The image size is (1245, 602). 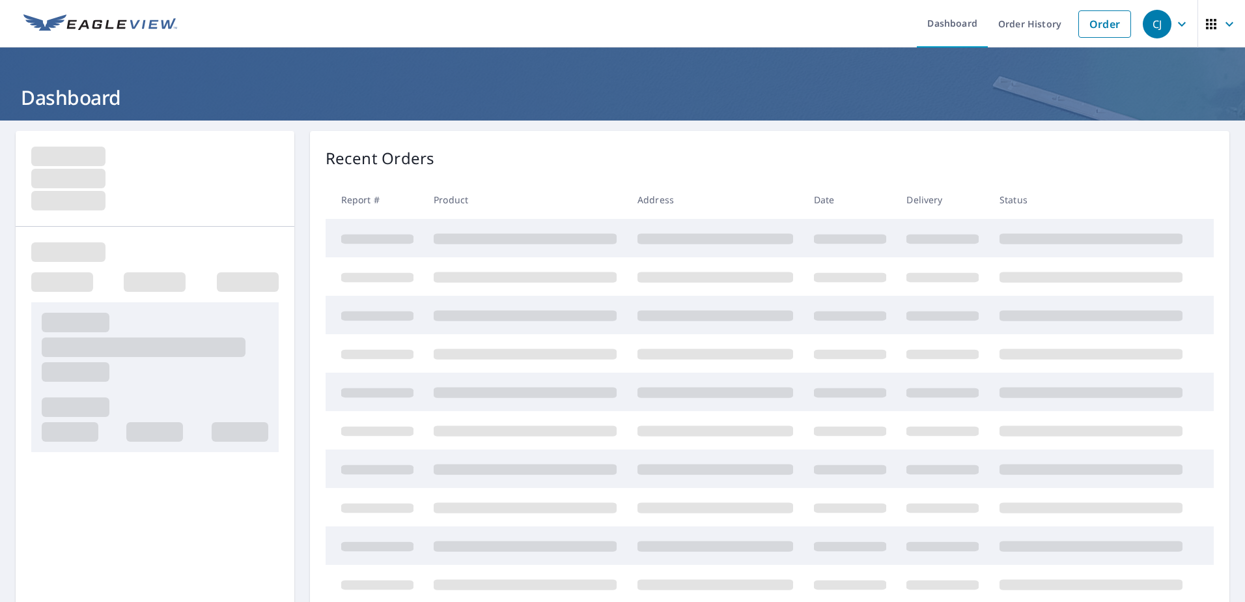 I want to click on th: Delivery, so click(x=943, y=199).